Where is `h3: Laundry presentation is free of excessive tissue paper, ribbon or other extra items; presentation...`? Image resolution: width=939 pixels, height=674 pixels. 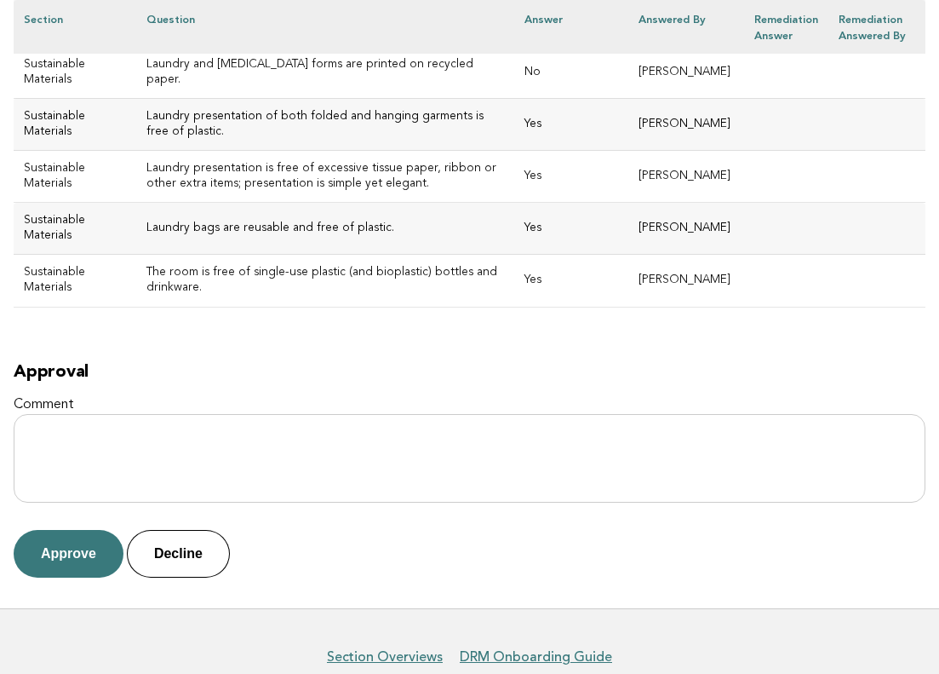
h3: Laundry presentation is free of excessive tissue paper, ribbon or other extra items; presentation... is located at coordinates (325, 176).